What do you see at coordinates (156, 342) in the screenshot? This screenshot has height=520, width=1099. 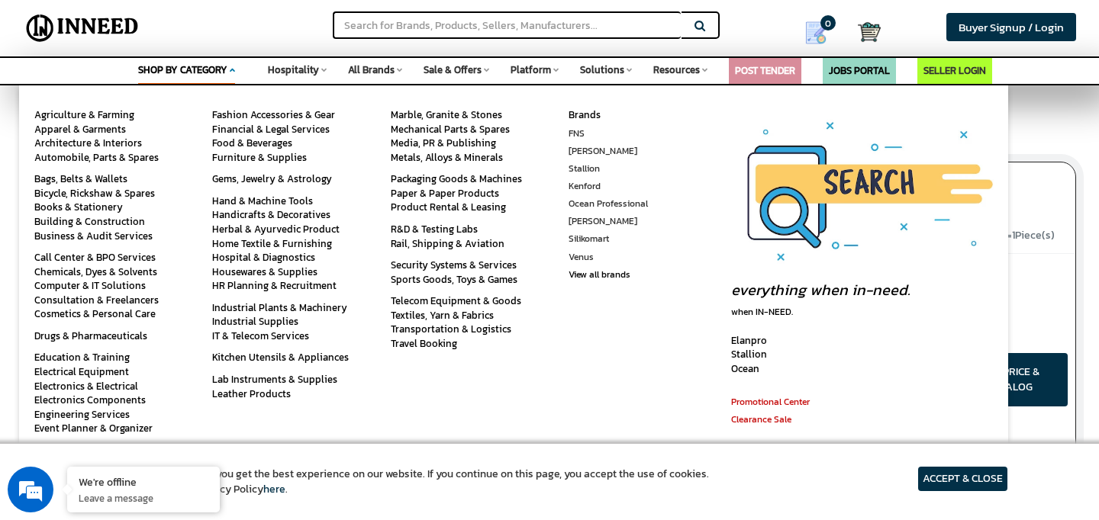 I see `em: Driven by SalesIQ` at bounding box center [156, 342].